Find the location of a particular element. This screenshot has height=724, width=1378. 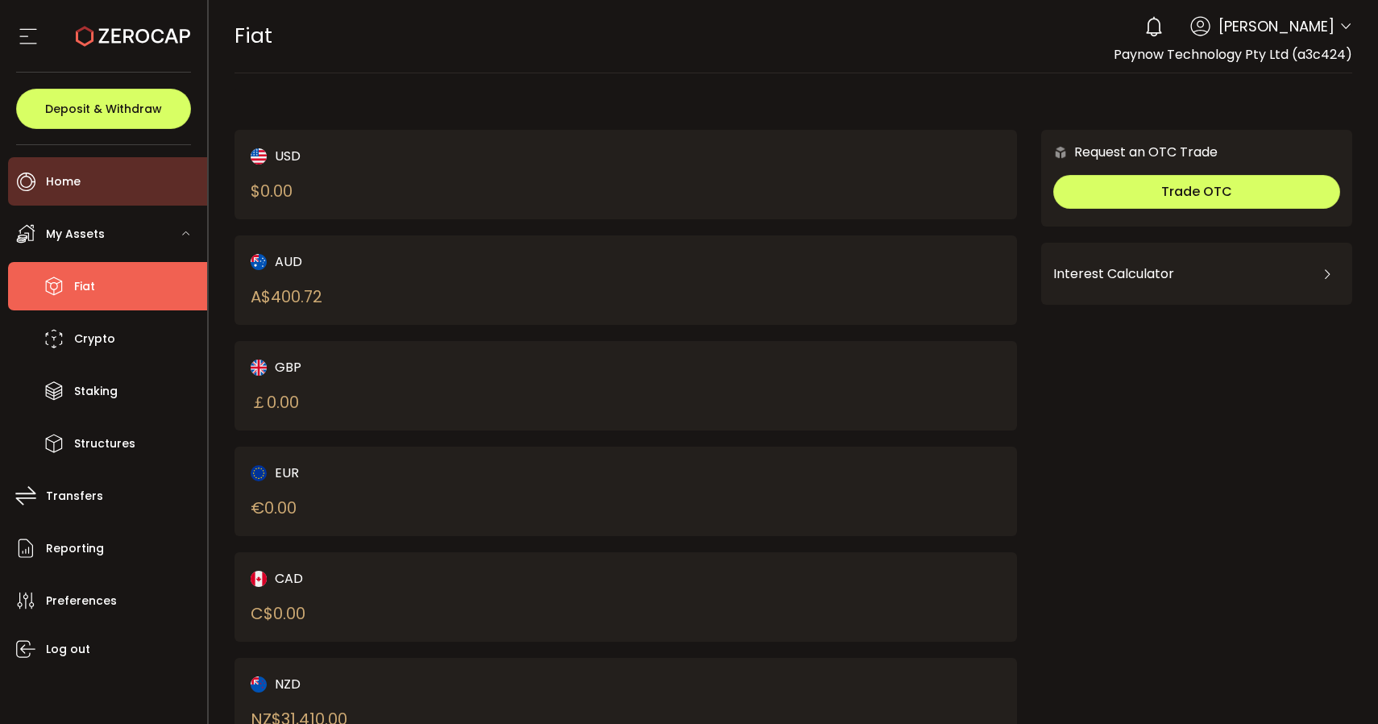

div: CAD is located at coordinates (419, 578).